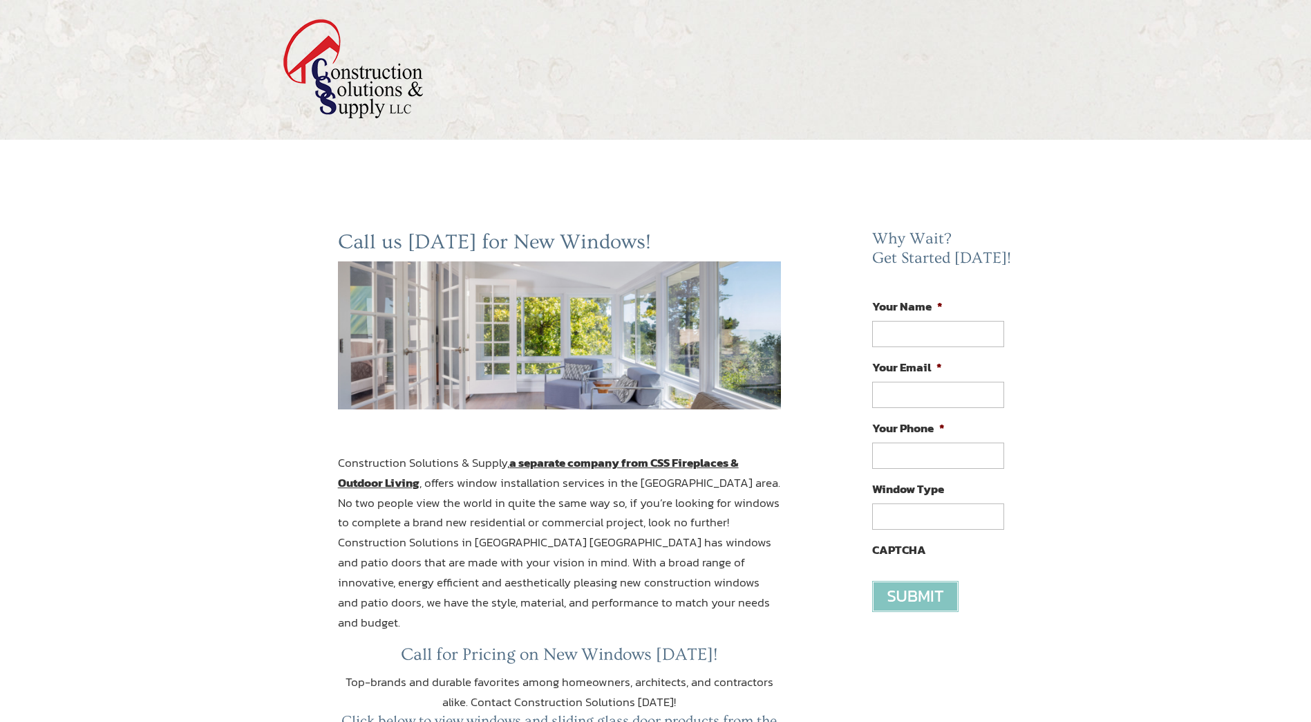 The height and width of the screenshot is (722, 1311). What do you see at coordinates (538, 472) in the screenshot?
I see `strong: a separate company from CSS Fireplaces & Outdoor Living` at bounding box center [538, 472].